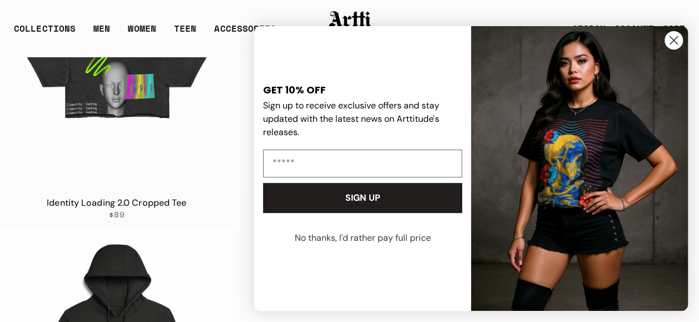 Image resolution: width=699 pixels, height=322 pixels. I want to click on a: Identity Loading 2.0 Cropped Tee, so click(116, 202).